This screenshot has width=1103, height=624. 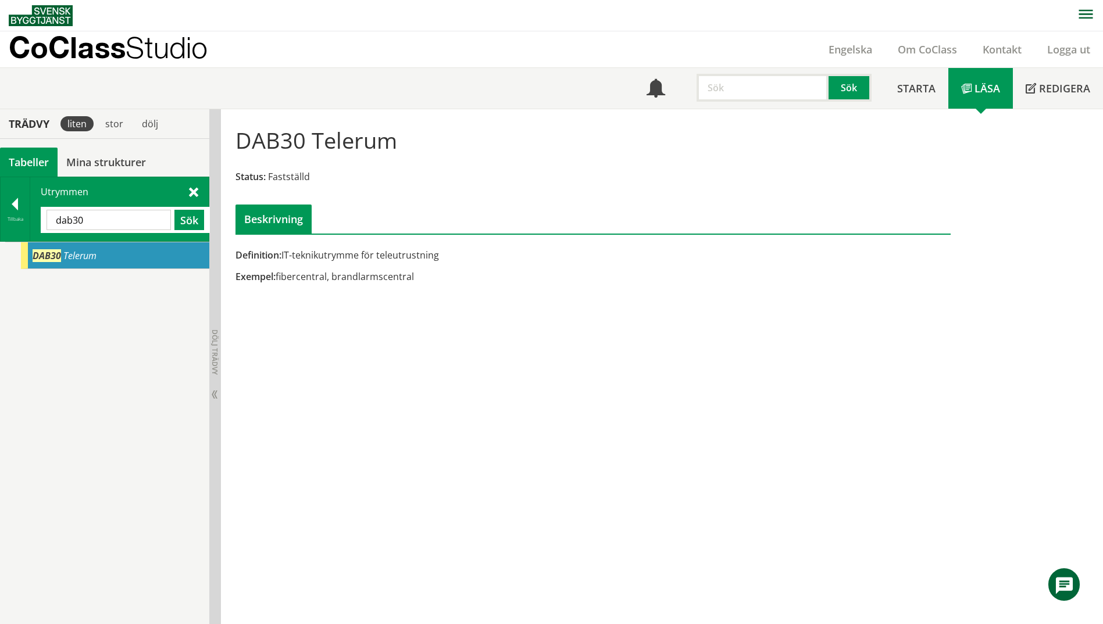 What do you see at coordinates (1001, 49) in the screenshot?
I see `a: Kontakt` at bounding box center [1001, 49].